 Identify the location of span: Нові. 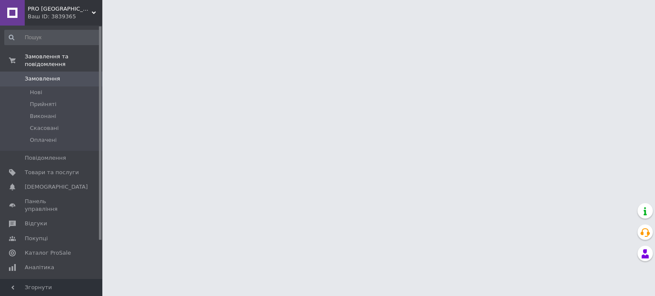
(36, 93).